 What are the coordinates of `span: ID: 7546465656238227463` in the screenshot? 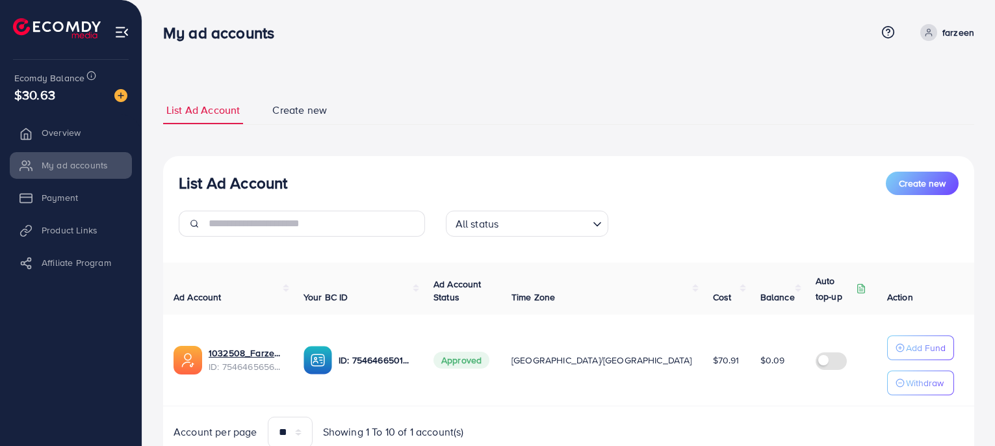 It's located at (246, 367).